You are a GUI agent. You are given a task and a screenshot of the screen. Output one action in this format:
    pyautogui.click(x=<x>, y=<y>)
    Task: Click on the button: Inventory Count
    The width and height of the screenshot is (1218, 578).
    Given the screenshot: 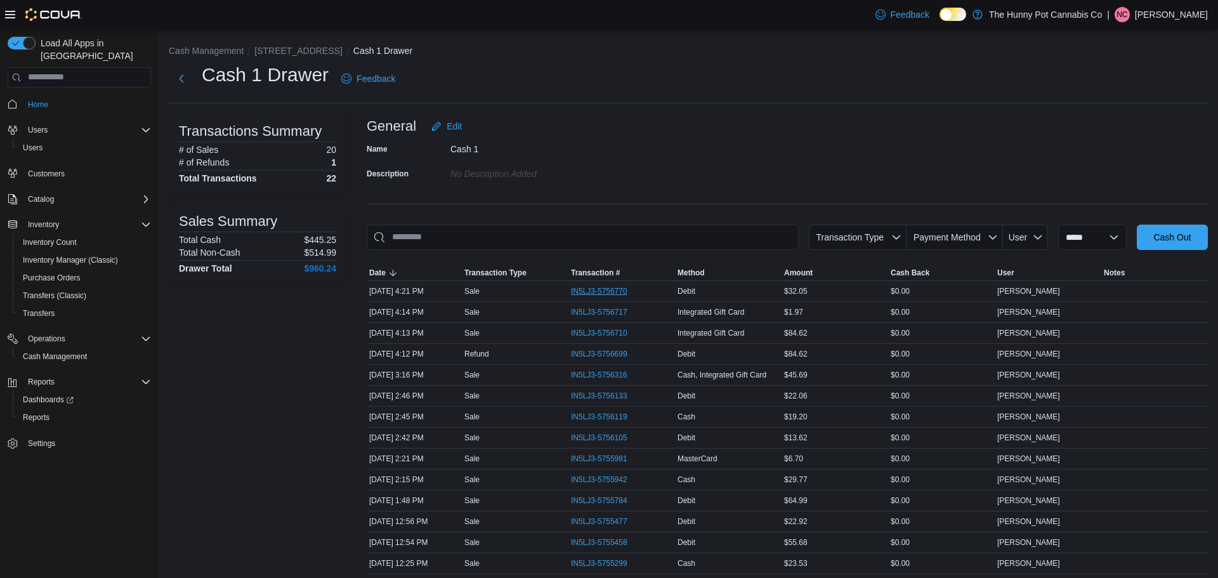 What is the action you would take?
    pyautogui.click(x=84, y=242)
    